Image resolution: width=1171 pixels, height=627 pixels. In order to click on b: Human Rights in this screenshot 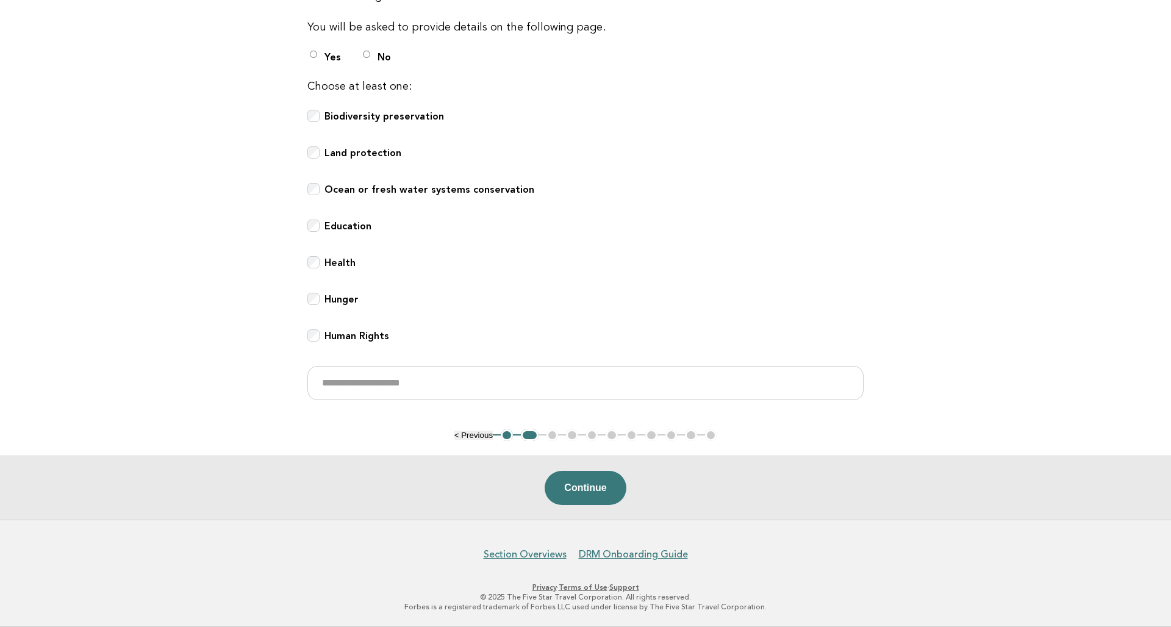, I will do `click(357, 335)`.